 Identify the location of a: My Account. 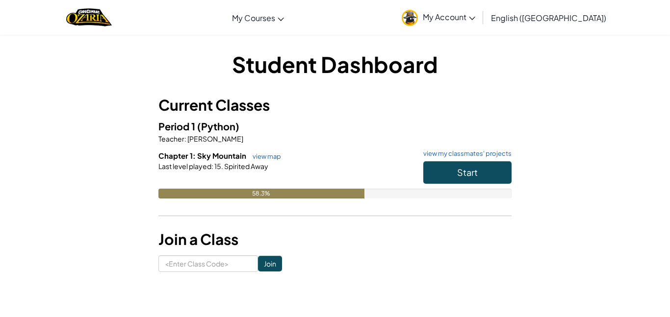
(438, 17).